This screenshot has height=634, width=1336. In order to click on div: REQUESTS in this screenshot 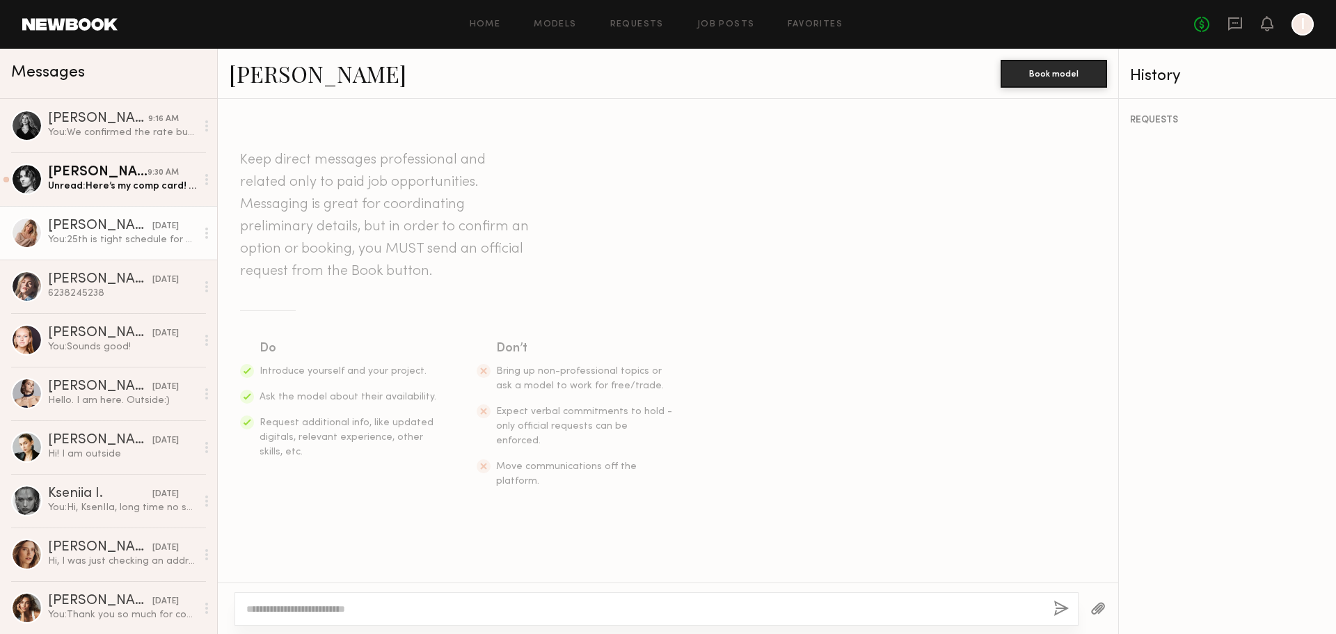, I will do `click(1228, 120)`.